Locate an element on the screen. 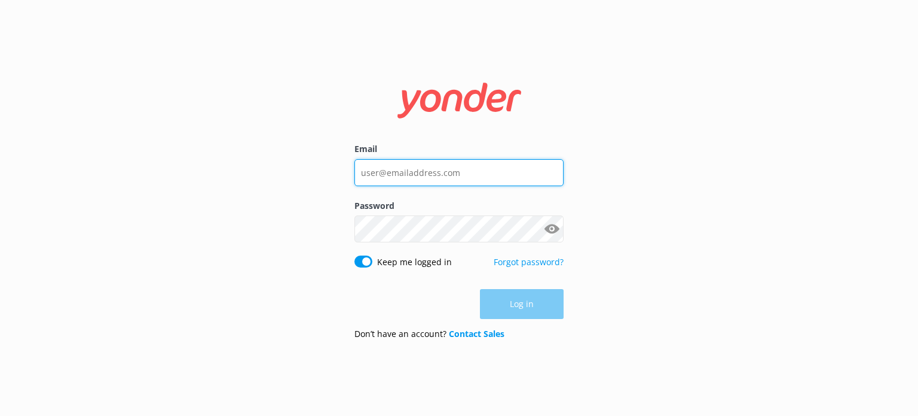 This screenshot has height=416, width=918. a: Forgot password? is located at coordinates (528, 261).